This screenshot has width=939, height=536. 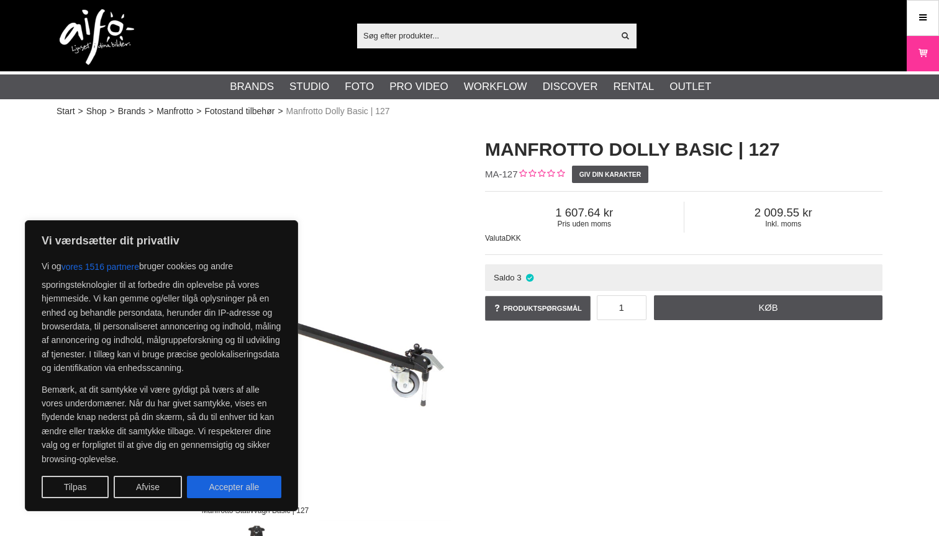 What do you see at coordinates (100, 267) in the screenshot?
I see `button: vores 1516 partnere` at bounding box center [100, 267].